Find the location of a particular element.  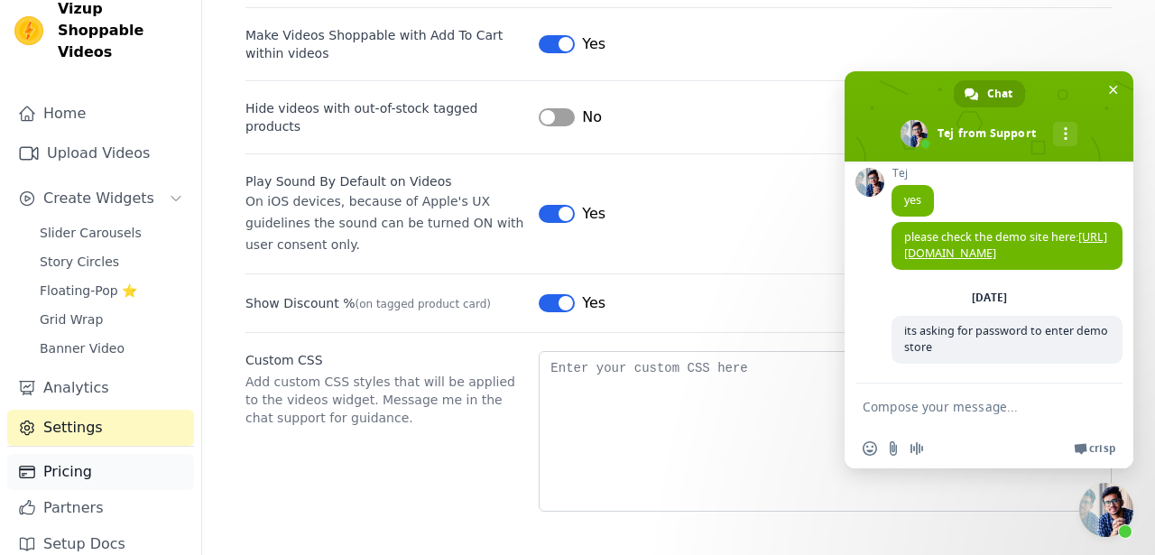

img: tab_keywords_by_traffic_grey.svg is located at coordinates (190, 112).